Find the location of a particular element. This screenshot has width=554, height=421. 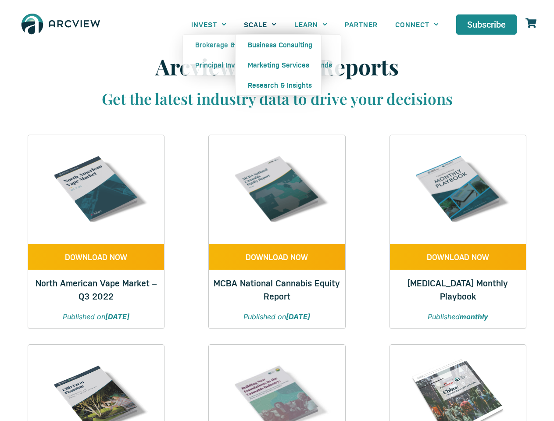

a: MCBA National Cannabis Equity Report is located at coordinates (277, 289).